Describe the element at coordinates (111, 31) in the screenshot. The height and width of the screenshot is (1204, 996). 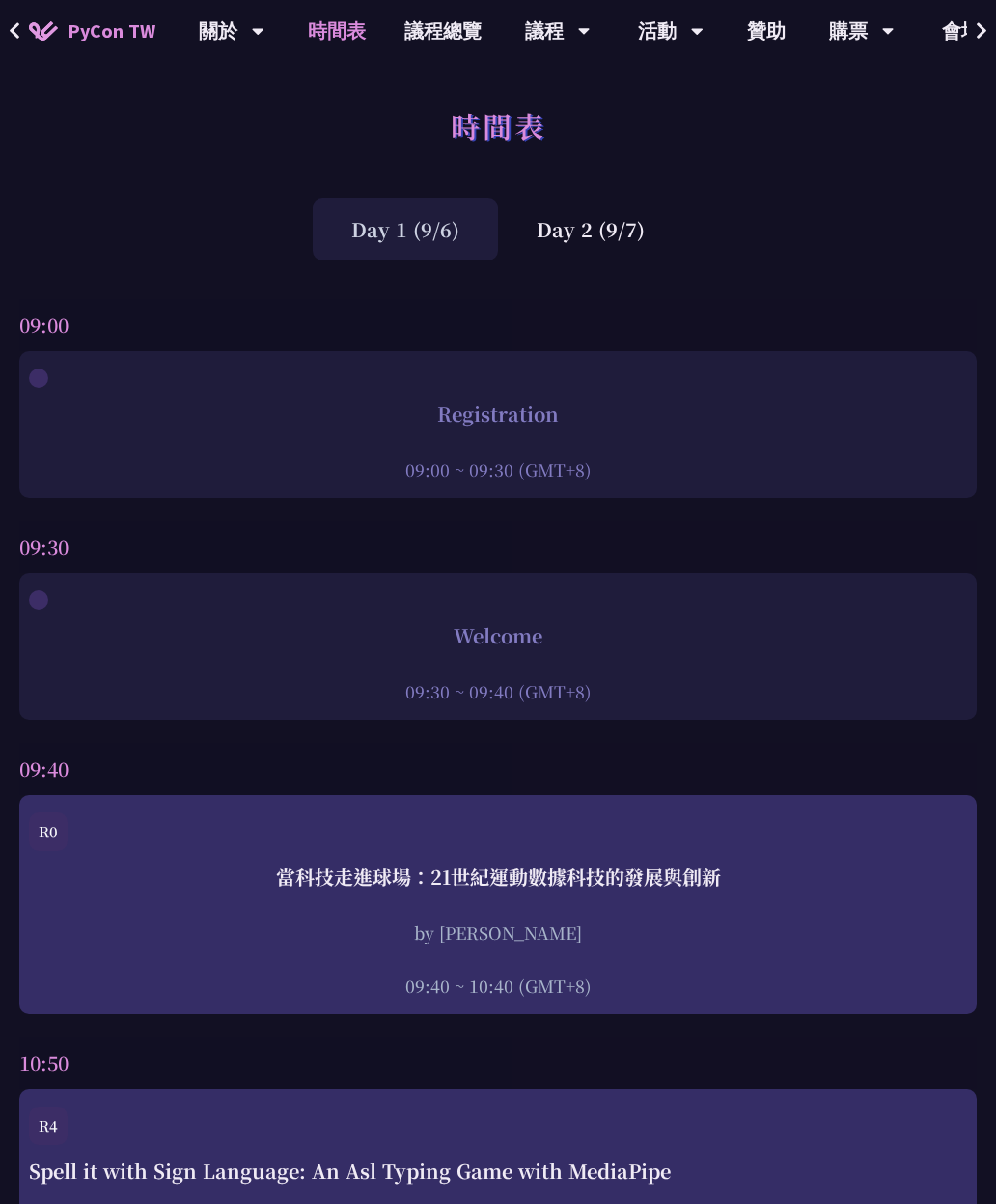
I see `span: PyCon TW` at that location.